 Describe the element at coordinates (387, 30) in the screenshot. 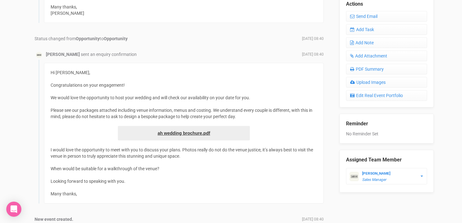

I see `a: Add Task` at that location.